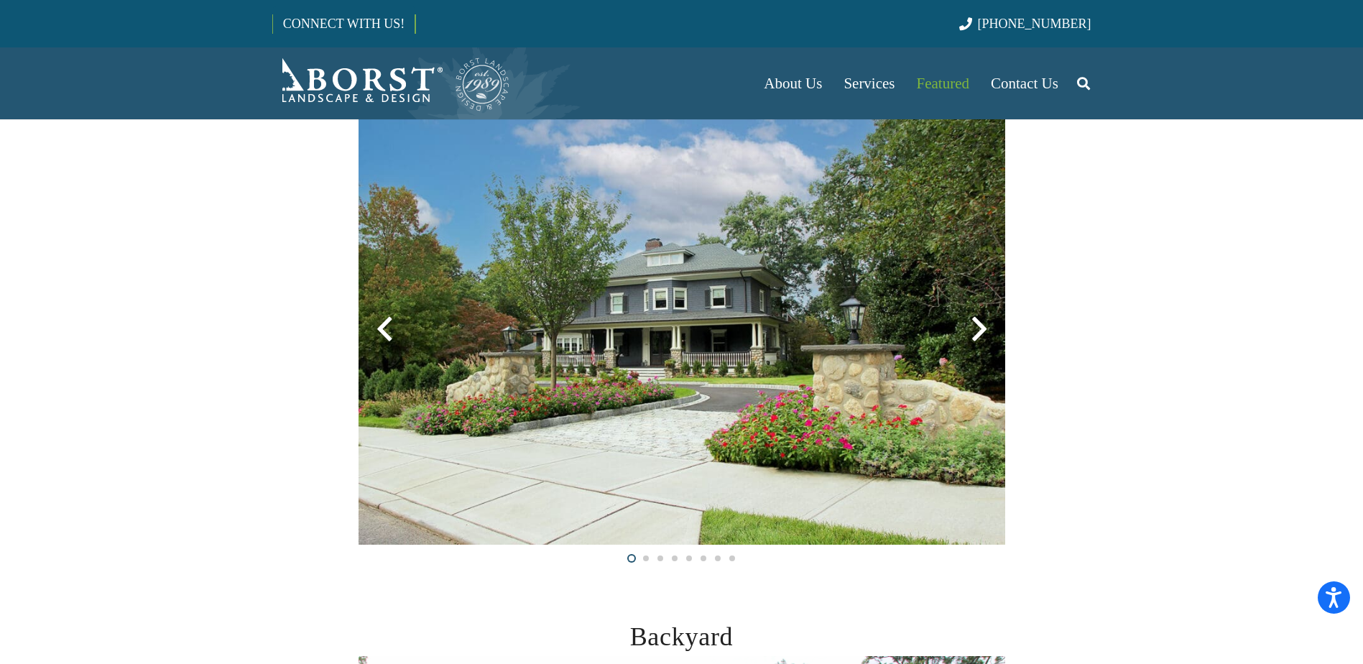  I want to click on span: Contact Us, so click(1025, 83).